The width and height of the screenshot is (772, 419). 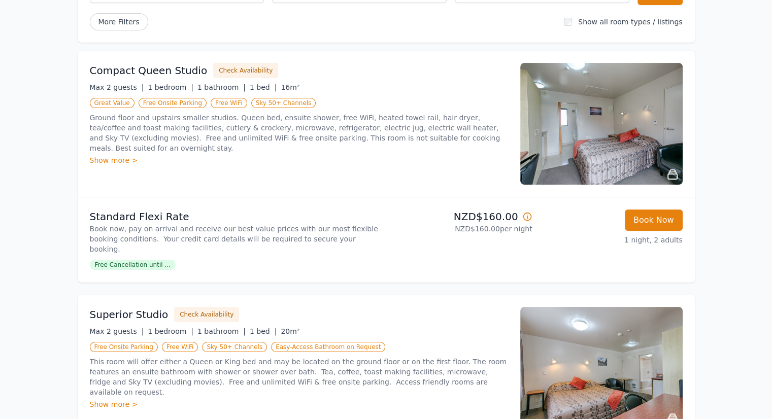 What do you see at coordinates (112, 103) in the screenshot?
I see `span: Great Value` at bounding box center [112, 103].